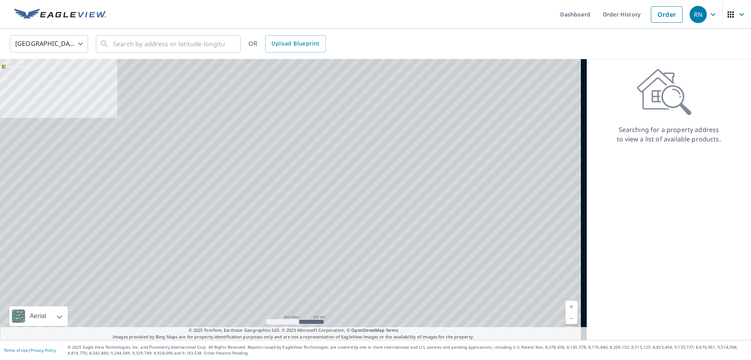 The image size is (751, 360). What do you see at coordinates (295, 43) in the screenshot?
I see `span: Upload Blueprint` at bounding box center [295, 43].